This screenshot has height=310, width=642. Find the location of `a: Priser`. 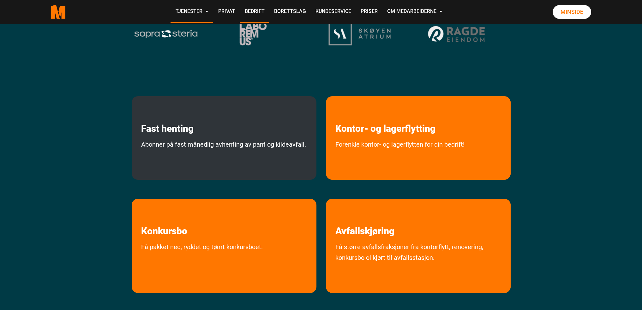

a: Priser is located at coordinates (369, 12).